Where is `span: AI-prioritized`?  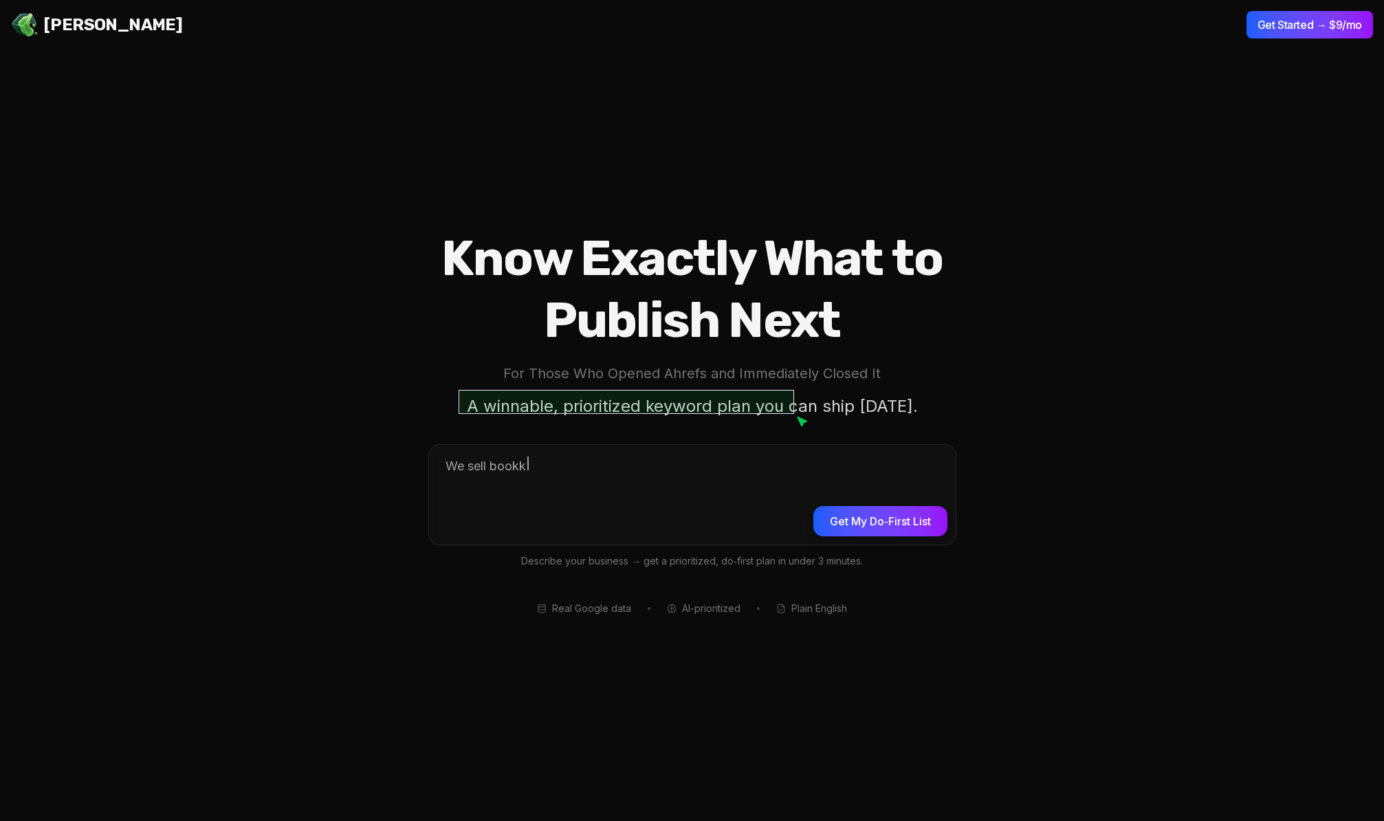 span: AI-prioritized is located at coordinates (711, 608).